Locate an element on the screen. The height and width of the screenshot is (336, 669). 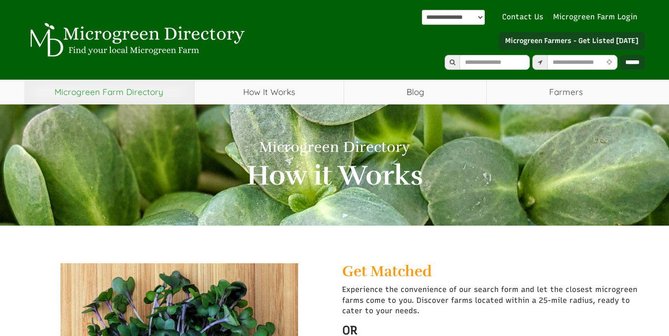
a: Get Matched is located at coordinates (387, 271).